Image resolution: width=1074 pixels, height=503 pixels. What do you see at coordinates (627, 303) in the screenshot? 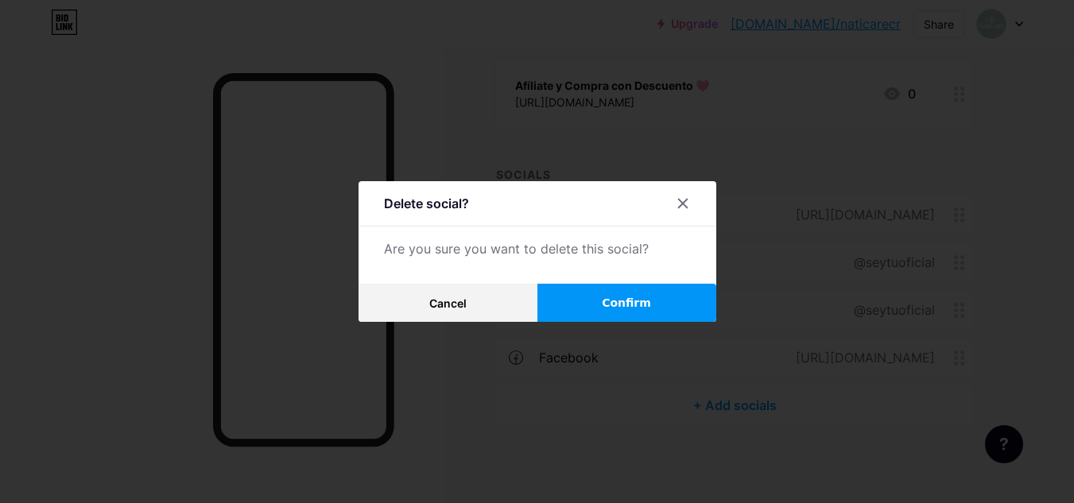
I see `button: Confirm` at bounding box center [627, 303].